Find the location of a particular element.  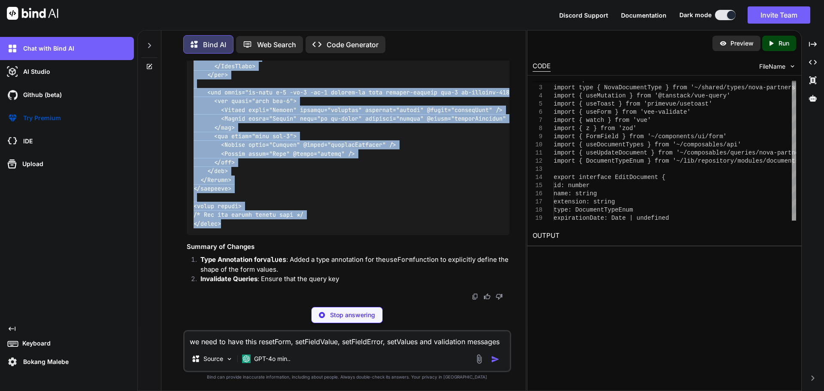

div: 13 is located at coordinates (537, 169).